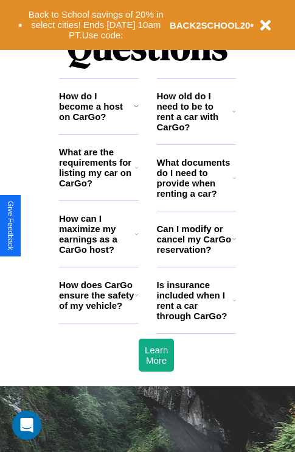 This screenshot has height=452, width=295. What do you see at coordinates (195, 300) in the screenshot?
I see `h3: Is insurance included when I rent a car through CarGo?` at bounding box center [195, 300].